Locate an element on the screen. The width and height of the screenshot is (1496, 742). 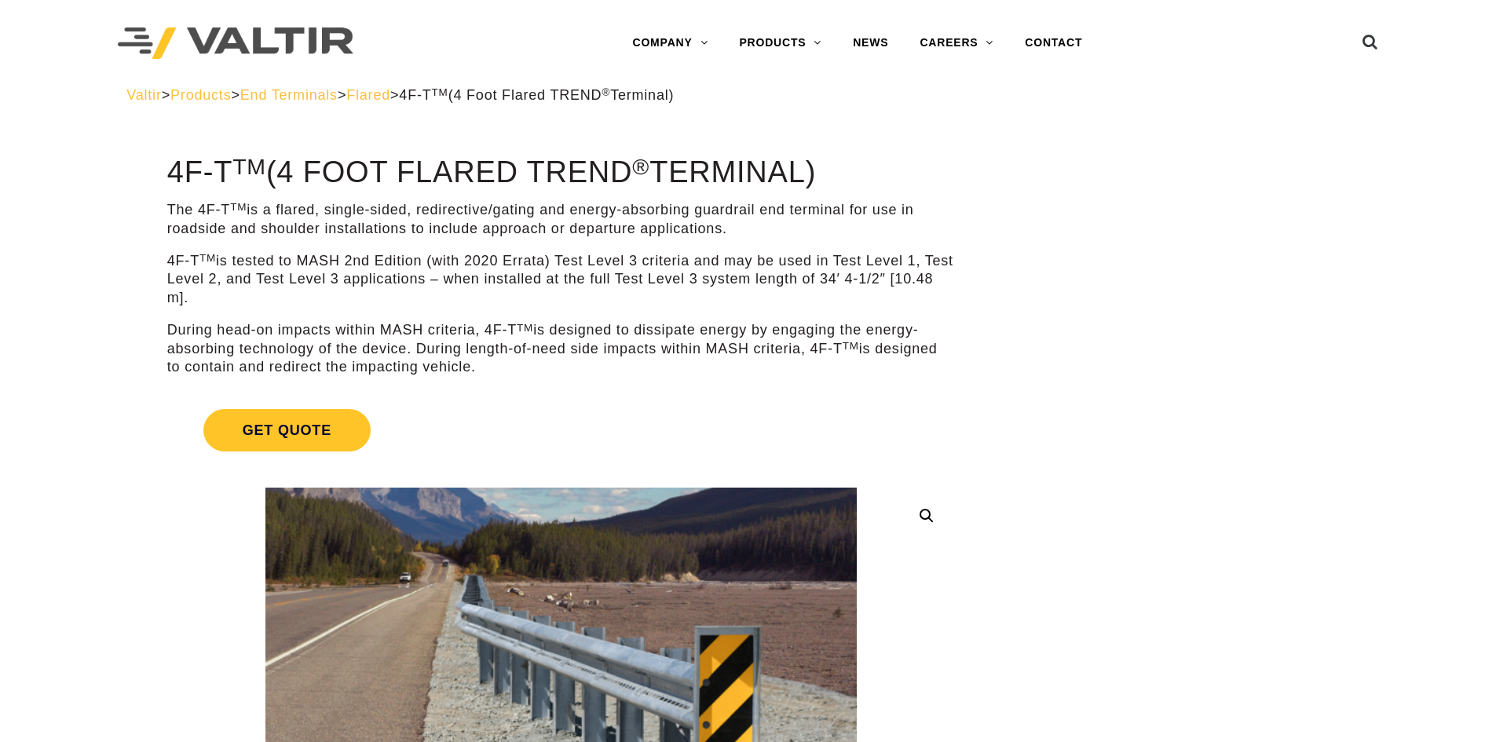
h1: 4F-T (4 Foot Flared TREND Terminal) is located at coordinates (561, 173).